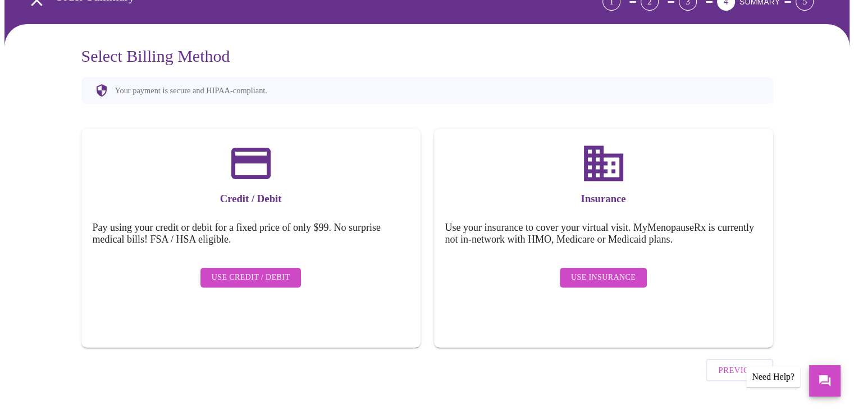 This screenshot has width=854, height=410. I want to click on h3: Credit / Debit, so click(251, 199).